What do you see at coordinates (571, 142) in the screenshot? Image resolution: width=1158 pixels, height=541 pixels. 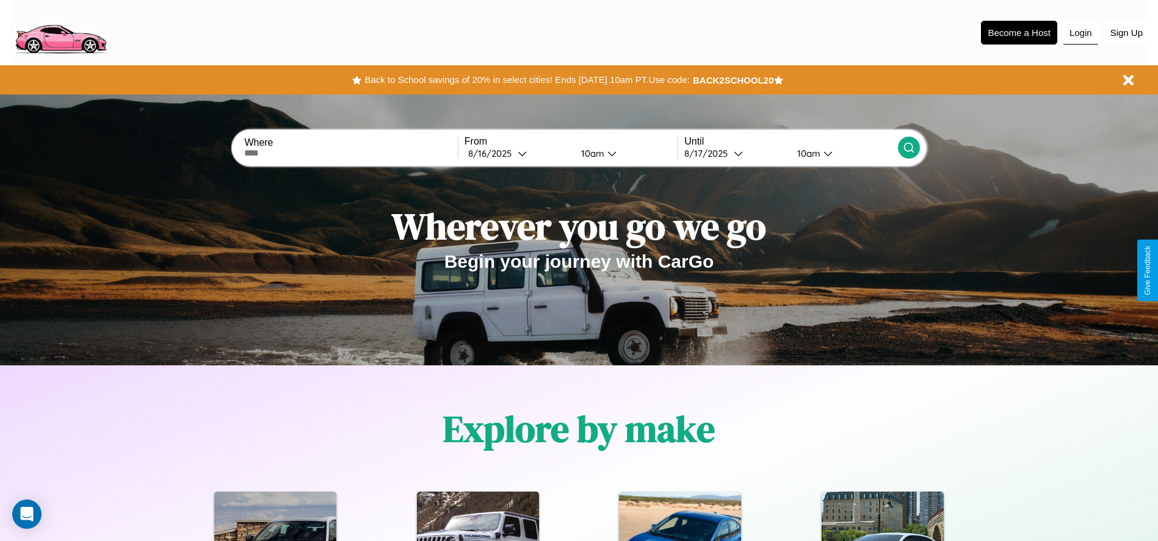 I see `label: From` at bounding box center [571, 142].